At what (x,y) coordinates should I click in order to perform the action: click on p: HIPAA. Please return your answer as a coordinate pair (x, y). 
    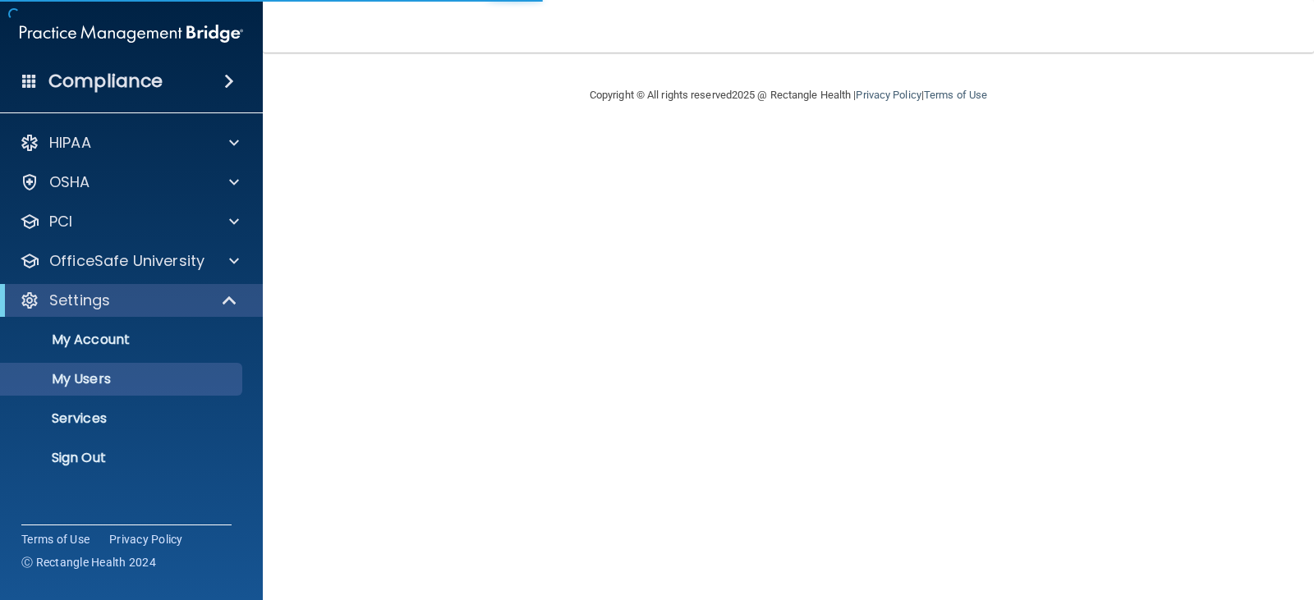
    Looking at the image, I should click on (70, 143).